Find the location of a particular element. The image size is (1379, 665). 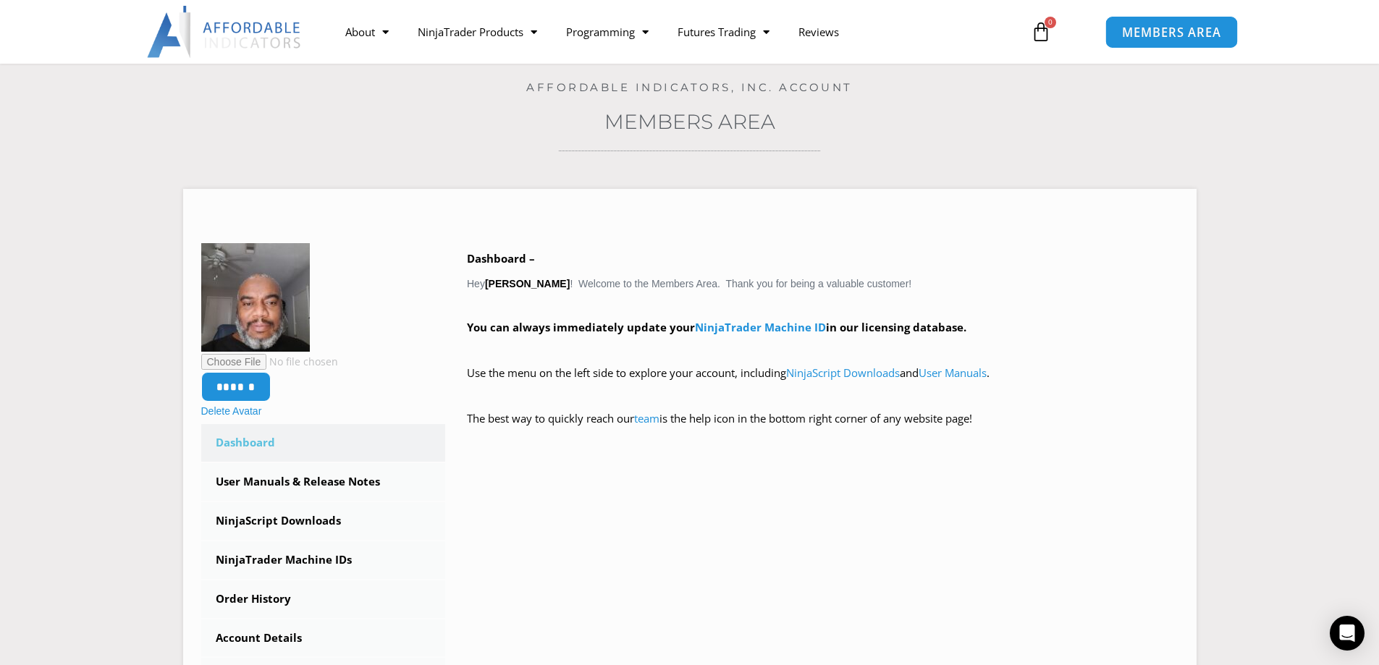

a: Members Area is located at coordinates (690, 122).